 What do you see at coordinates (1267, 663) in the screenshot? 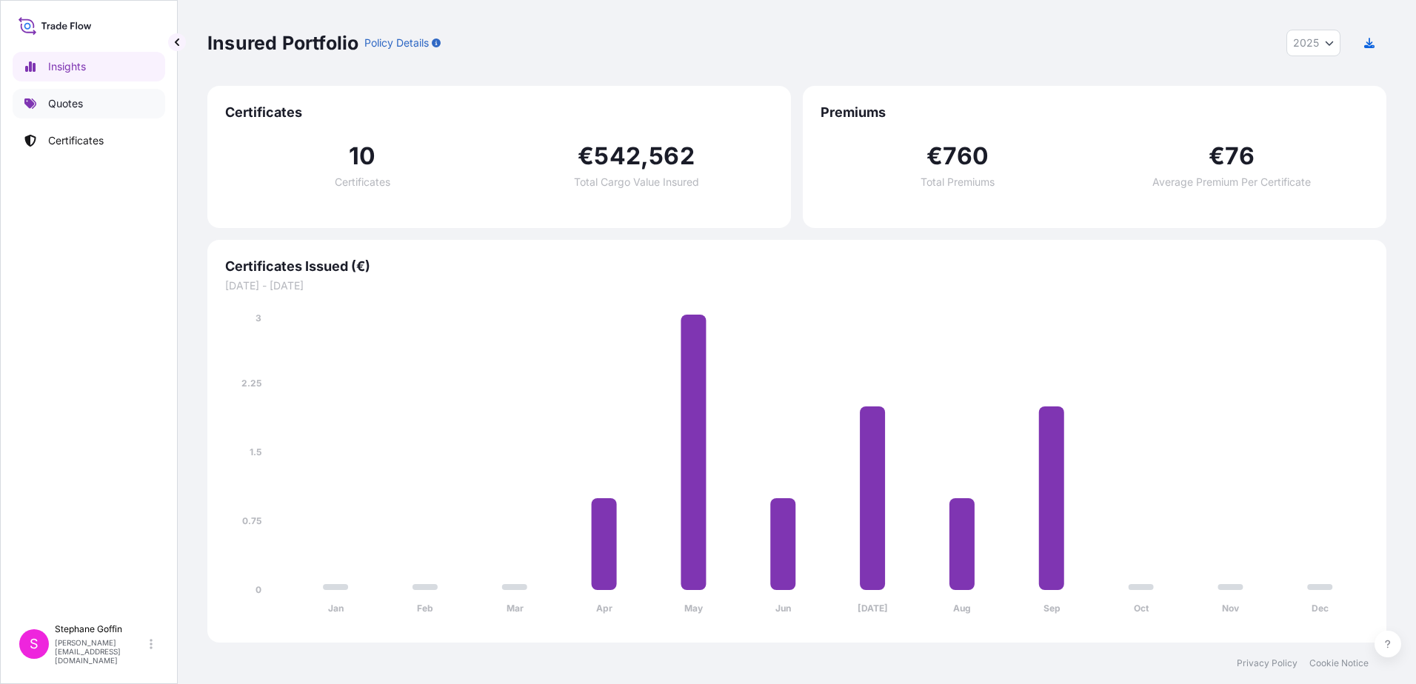
I see `p: Privacy Policy` at bounding box center [1267, 663].